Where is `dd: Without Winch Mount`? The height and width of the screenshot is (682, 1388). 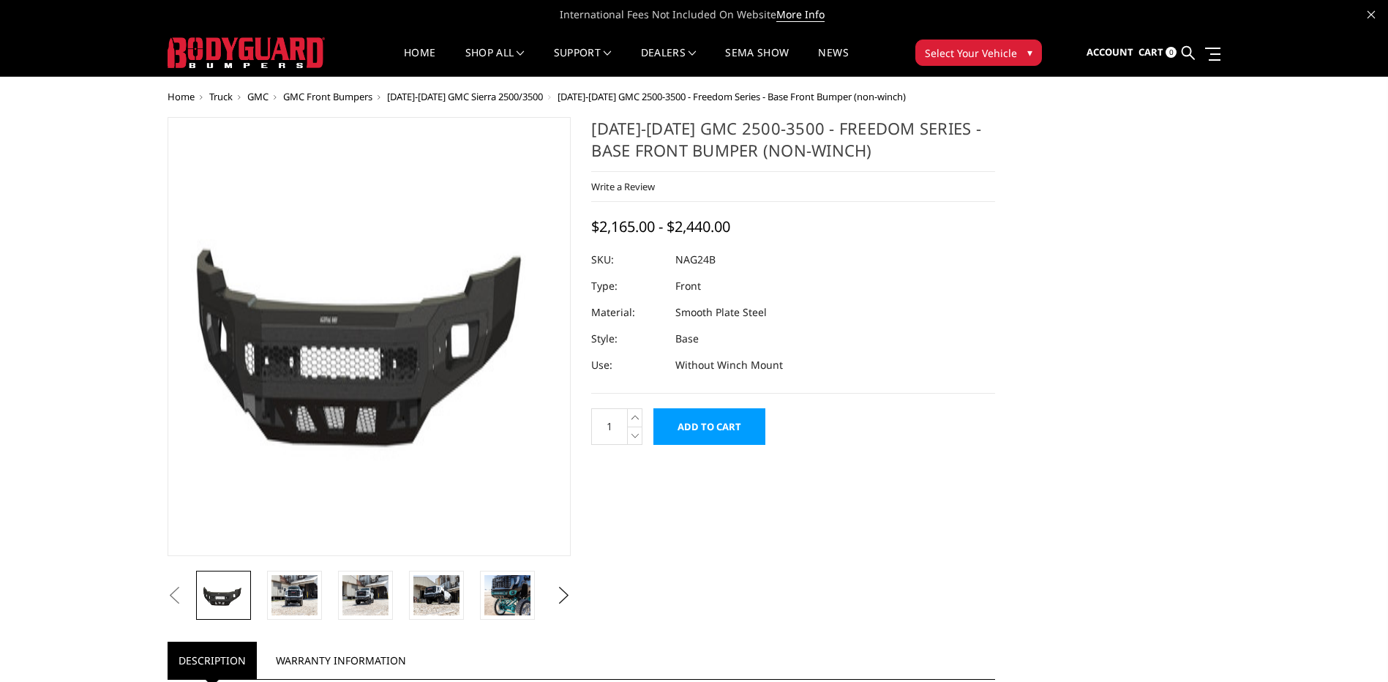 dd: Without Winch Mount is located at coordinates (728, 365).